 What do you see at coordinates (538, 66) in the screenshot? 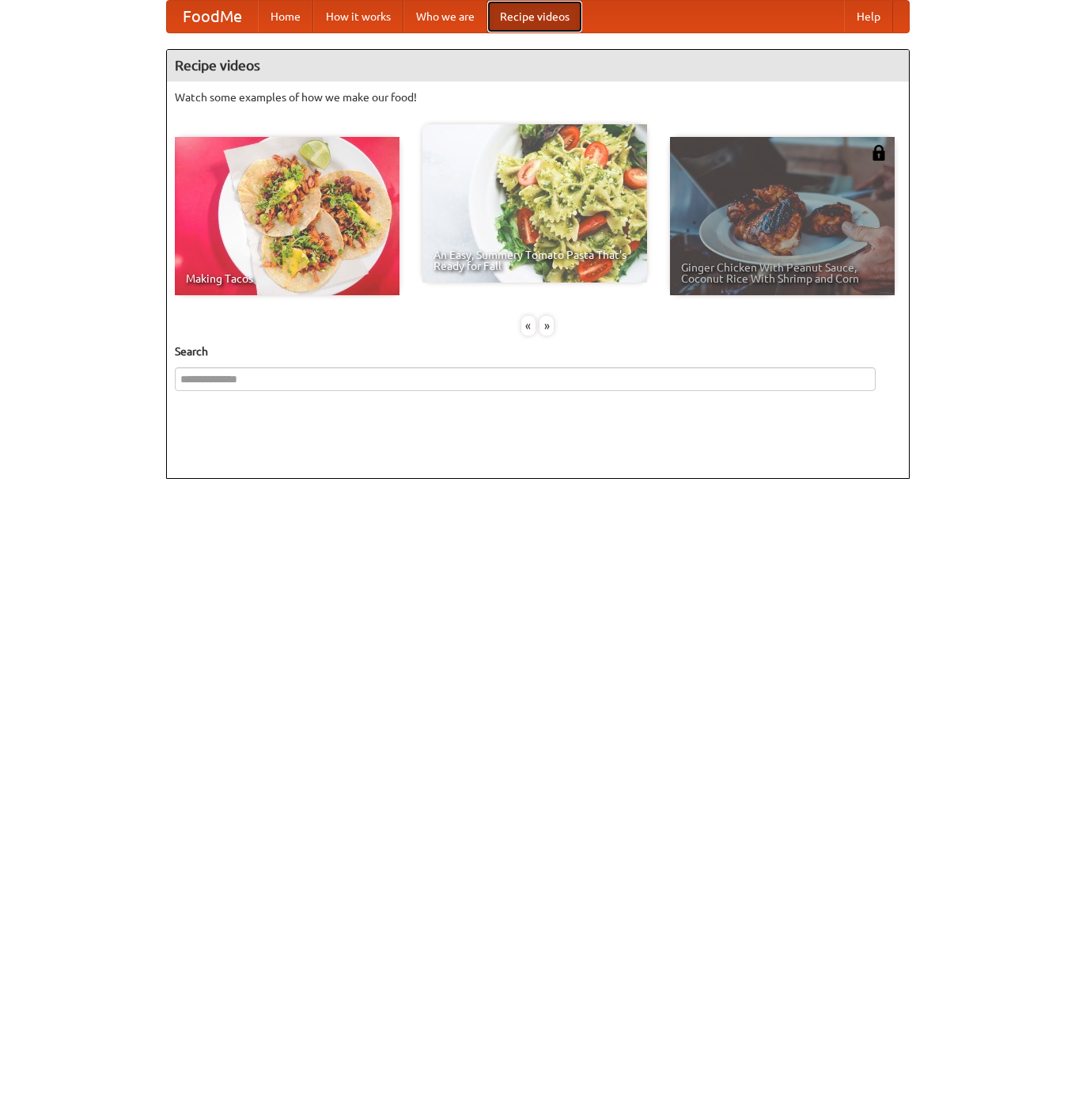
I see `h4: Recipe videos` at bounding box center [538, 66].